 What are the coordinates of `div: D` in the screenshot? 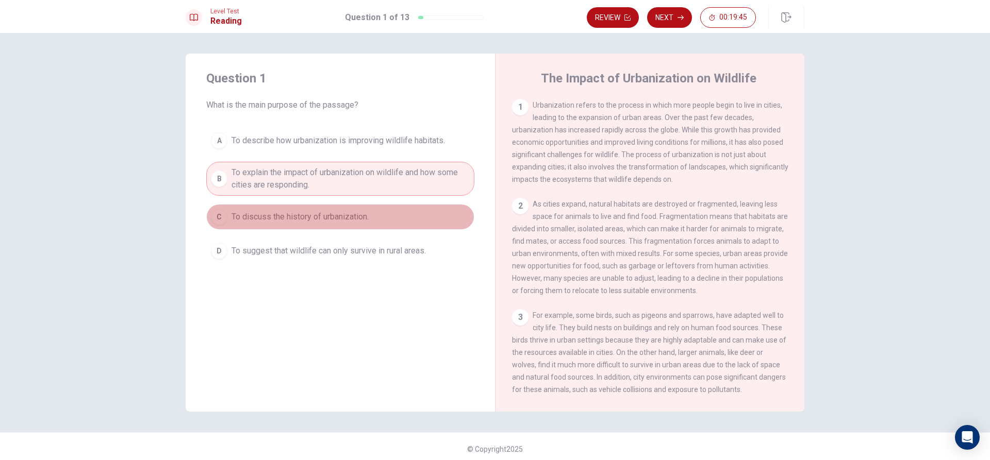 It's located at (219, 251).